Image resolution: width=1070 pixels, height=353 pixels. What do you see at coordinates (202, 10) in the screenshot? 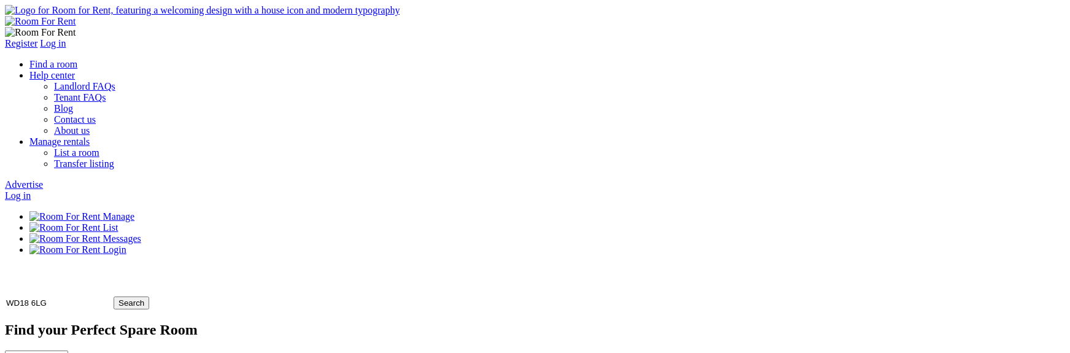
I see `img: Logo for Room for Rent, featuring a welcoming design with a house icon and modern typography` at bounding box center [202, 10].